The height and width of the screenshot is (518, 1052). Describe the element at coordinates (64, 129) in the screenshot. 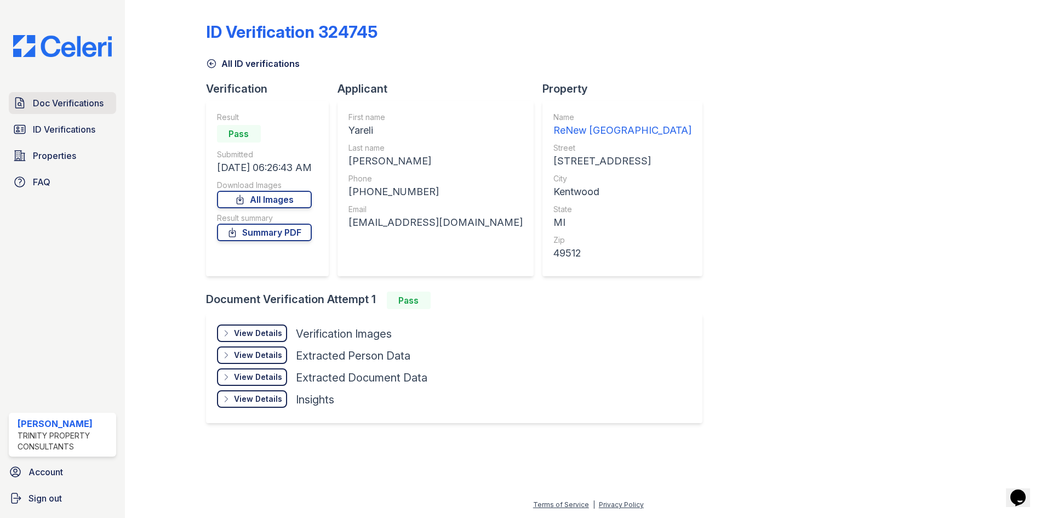

I see `span: ID Verifications` at that location.